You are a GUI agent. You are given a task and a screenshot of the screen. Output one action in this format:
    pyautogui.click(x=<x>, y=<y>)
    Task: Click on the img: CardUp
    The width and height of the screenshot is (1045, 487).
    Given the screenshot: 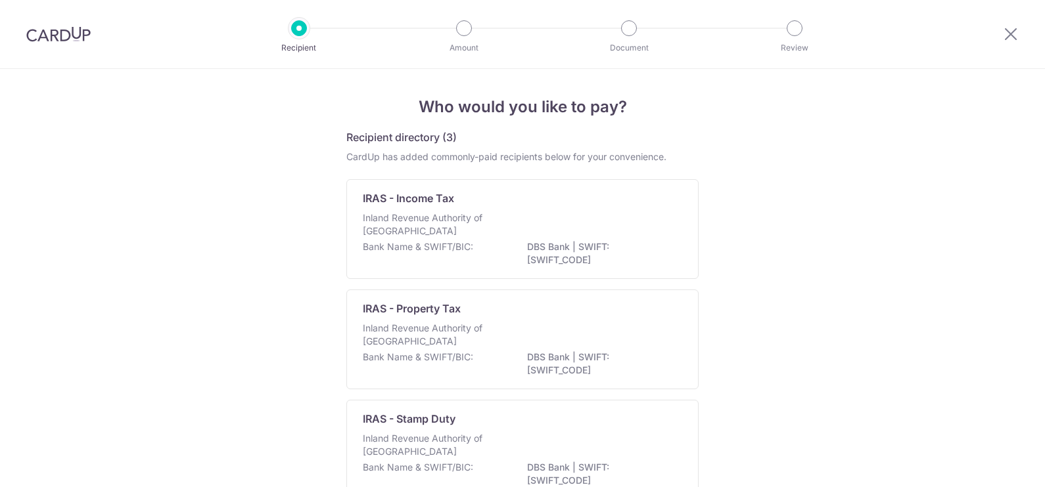 What is the action you would take?
    pyautogui.click(x=58, y=34)
    